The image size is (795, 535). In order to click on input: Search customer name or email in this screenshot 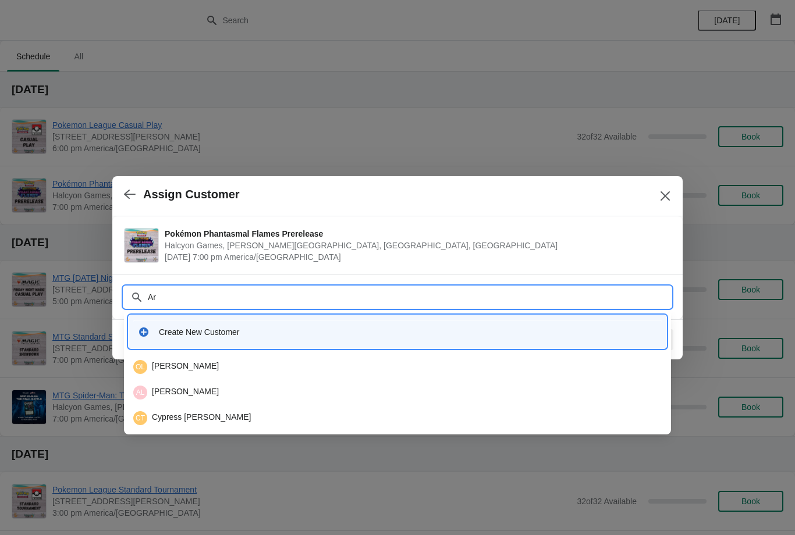, I will do `click(409, 297)`.